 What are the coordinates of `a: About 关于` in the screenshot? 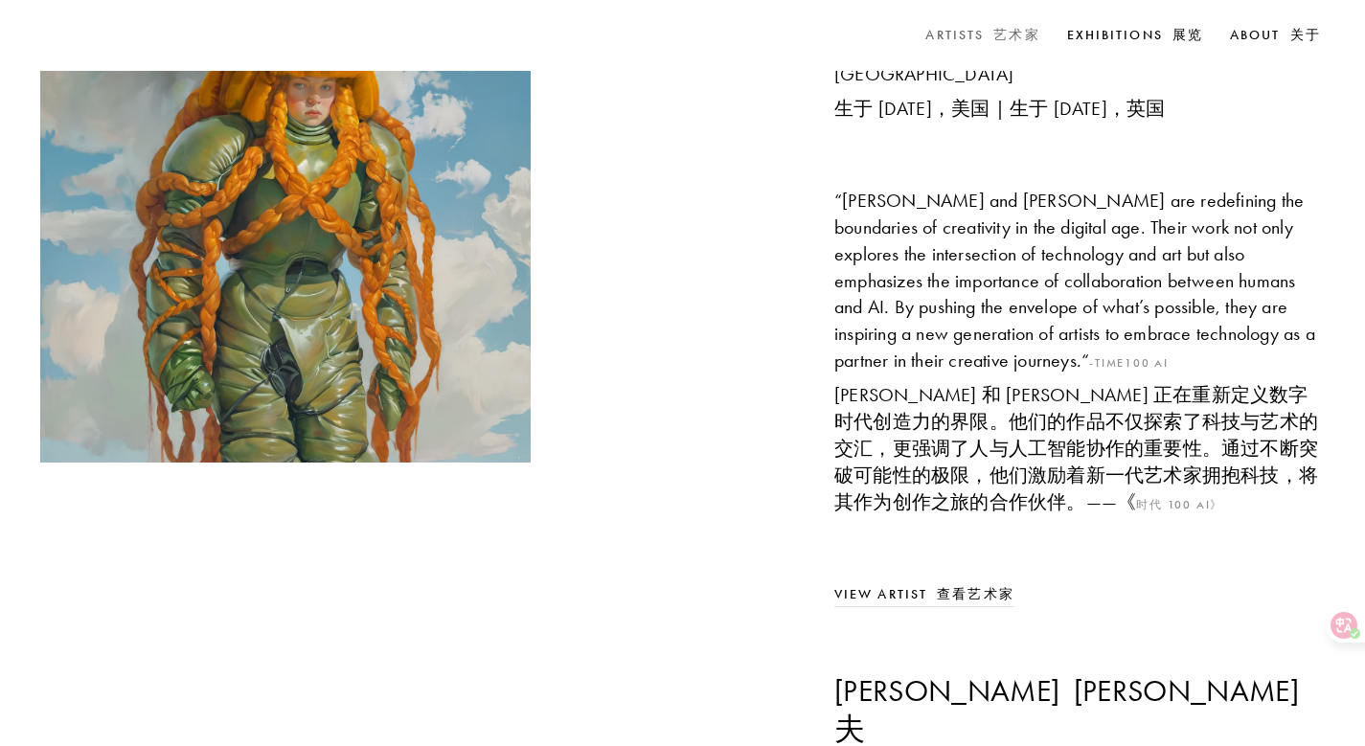 It's located at (1275, 35).